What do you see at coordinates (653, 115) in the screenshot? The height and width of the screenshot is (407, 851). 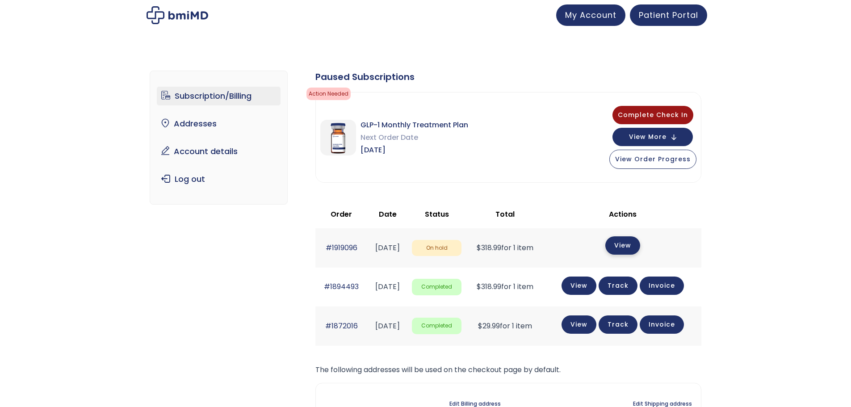 I see `button: Complete Check In` at bounding box center [653, 115].